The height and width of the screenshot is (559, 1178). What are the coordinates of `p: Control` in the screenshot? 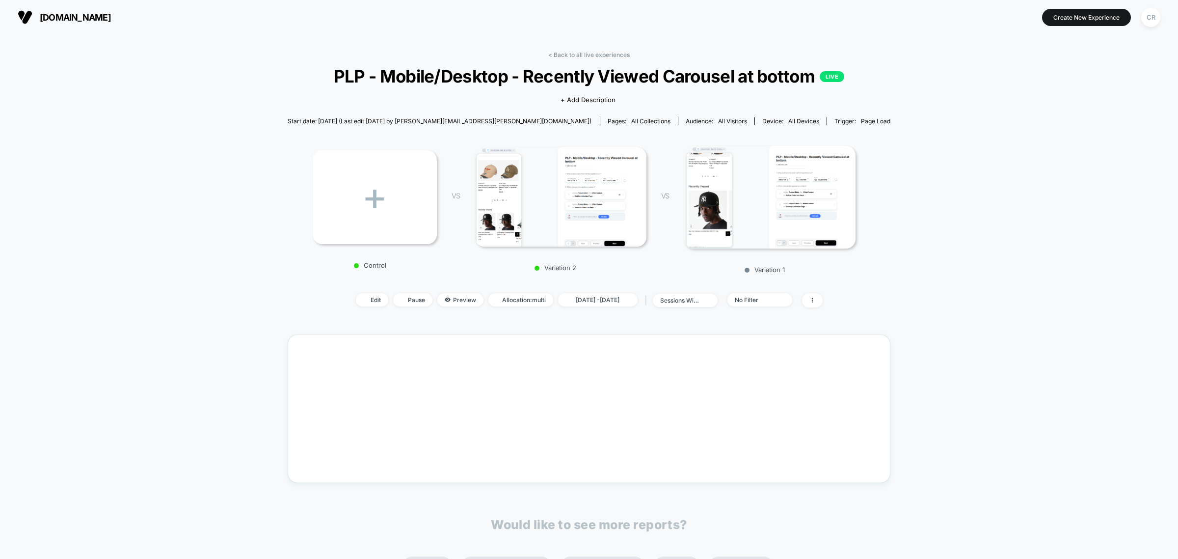 It's located at (370, 265).